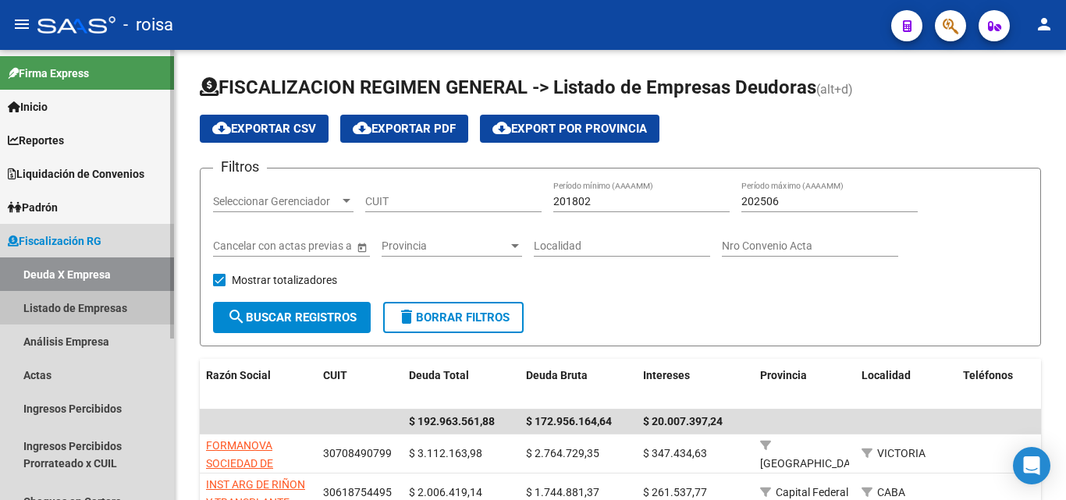 The height and width of the screenshot is (500, 1066). Describe the element at coordinates (683, 421) in the screenshot. I see `span: $ 20.007.397,24` at that location.